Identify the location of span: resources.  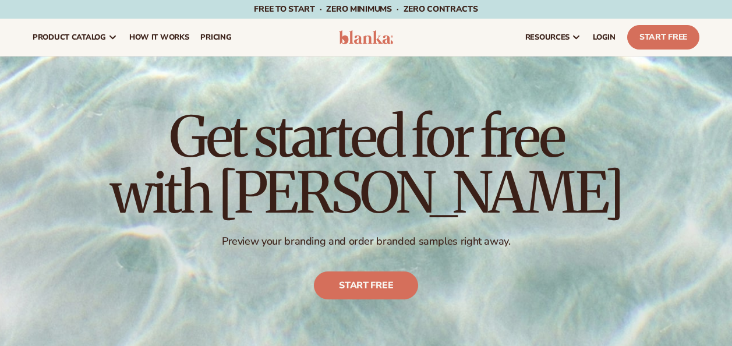
(547, 37).